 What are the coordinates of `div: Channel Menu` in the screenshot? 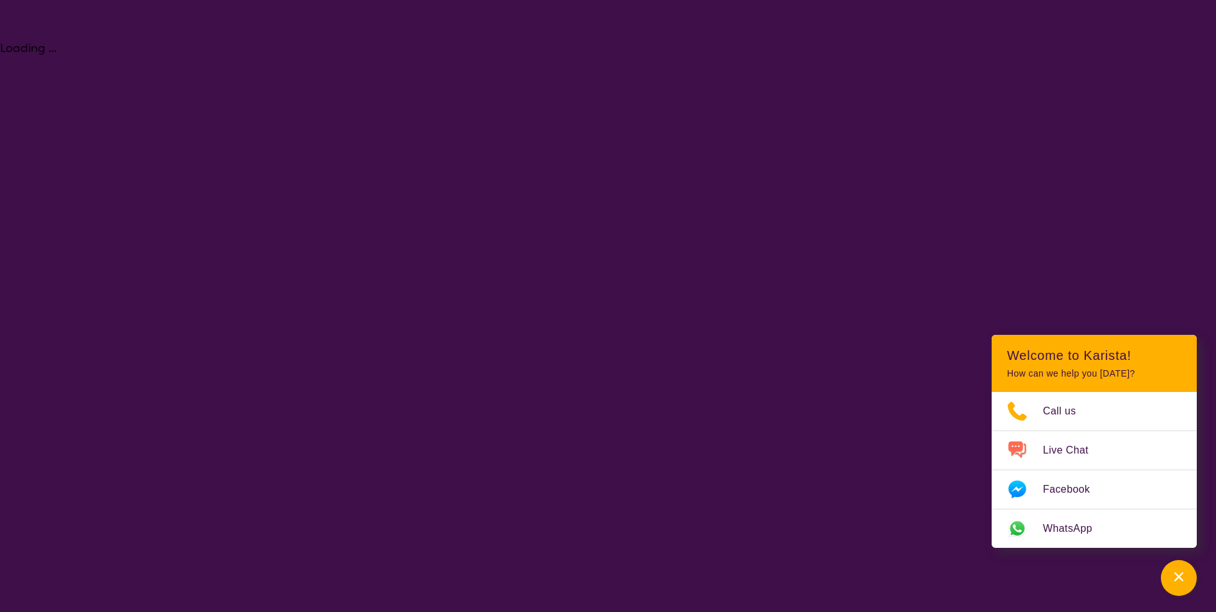 It's located at (1094, 441).